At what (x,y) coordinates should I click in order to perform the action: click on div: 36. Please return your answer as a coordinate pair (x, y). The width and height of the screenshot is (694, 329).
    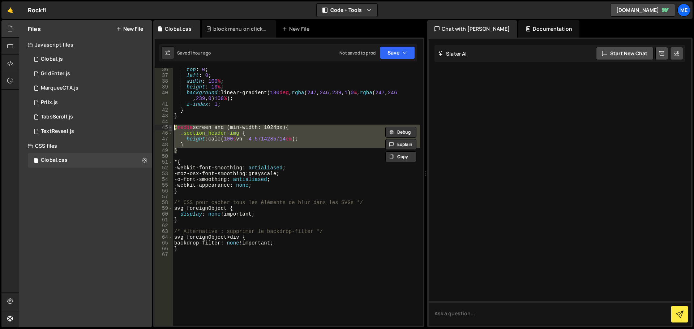
    Looking at the image, I should click on (164, 70).